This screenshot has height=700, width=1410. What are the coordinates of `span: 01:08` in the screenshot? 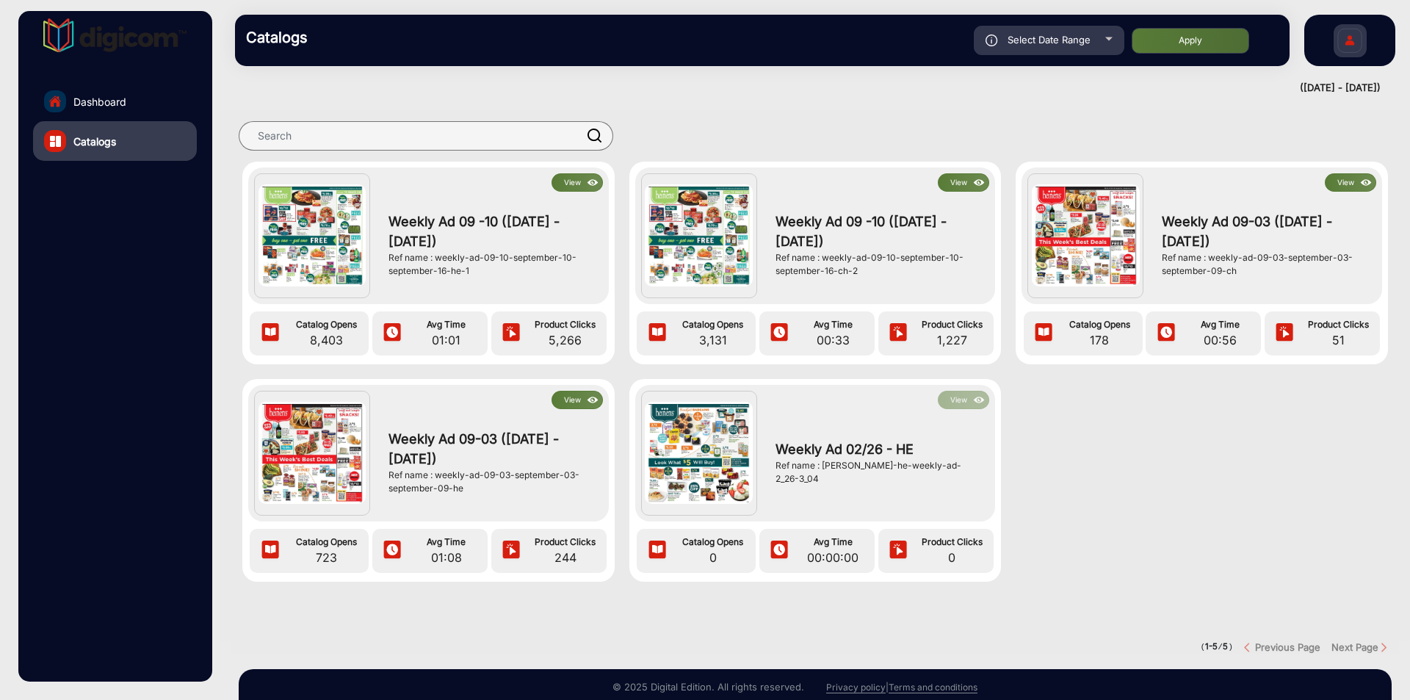 It's located at (446, 557).